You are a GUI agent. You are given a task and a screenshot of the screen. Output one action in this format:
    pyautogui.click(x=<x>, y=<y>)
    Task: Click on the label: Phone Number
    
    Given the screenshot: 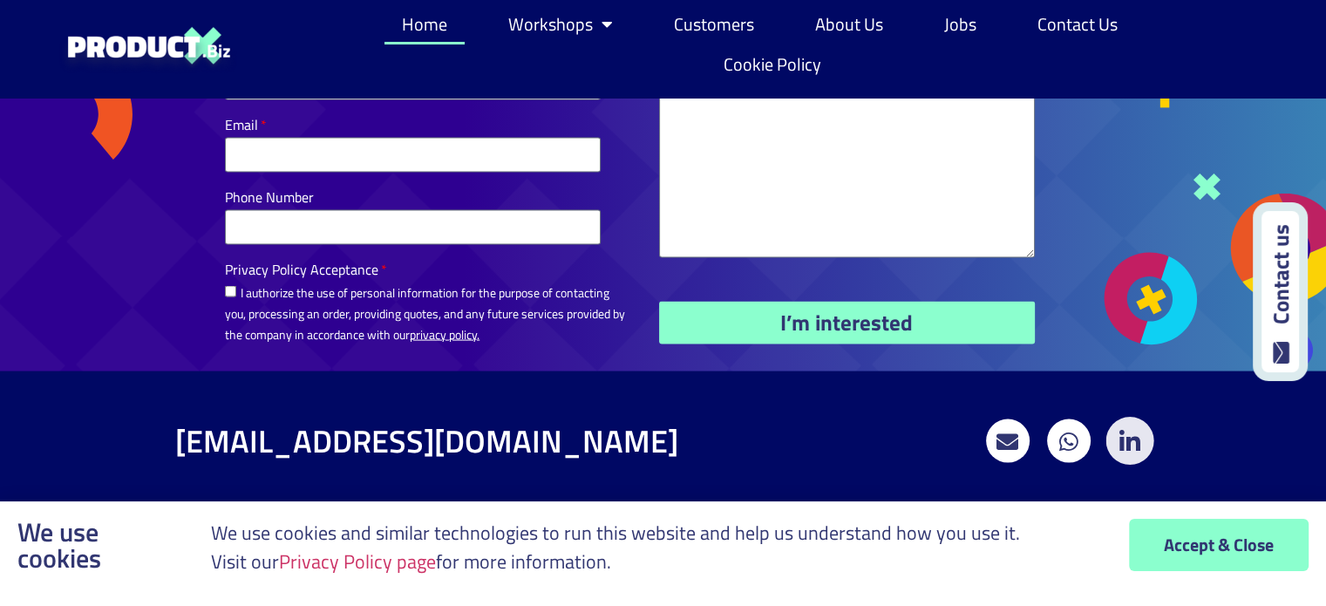 What is the action you would take?
    pyautogui.click(x=269, y=200)
    